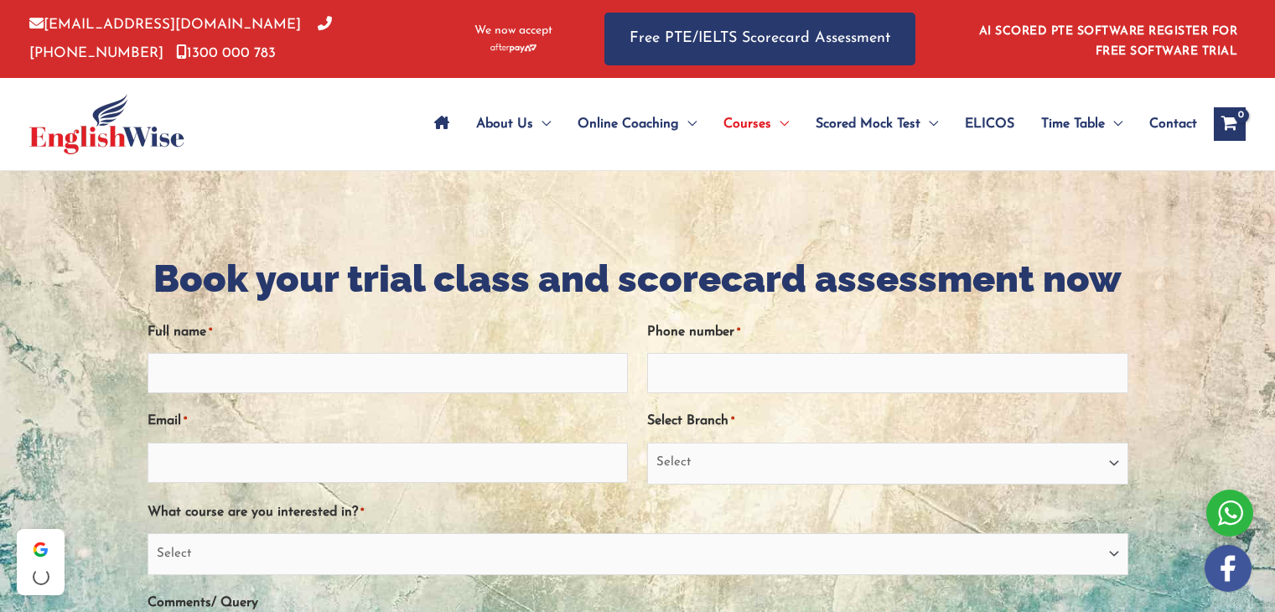 The height and width of the screenshot is (612, 1275). Describe the element at coordinates (637, 124) in the screenshot. I see `a: Online CoachingMenu Toggle` at that location.